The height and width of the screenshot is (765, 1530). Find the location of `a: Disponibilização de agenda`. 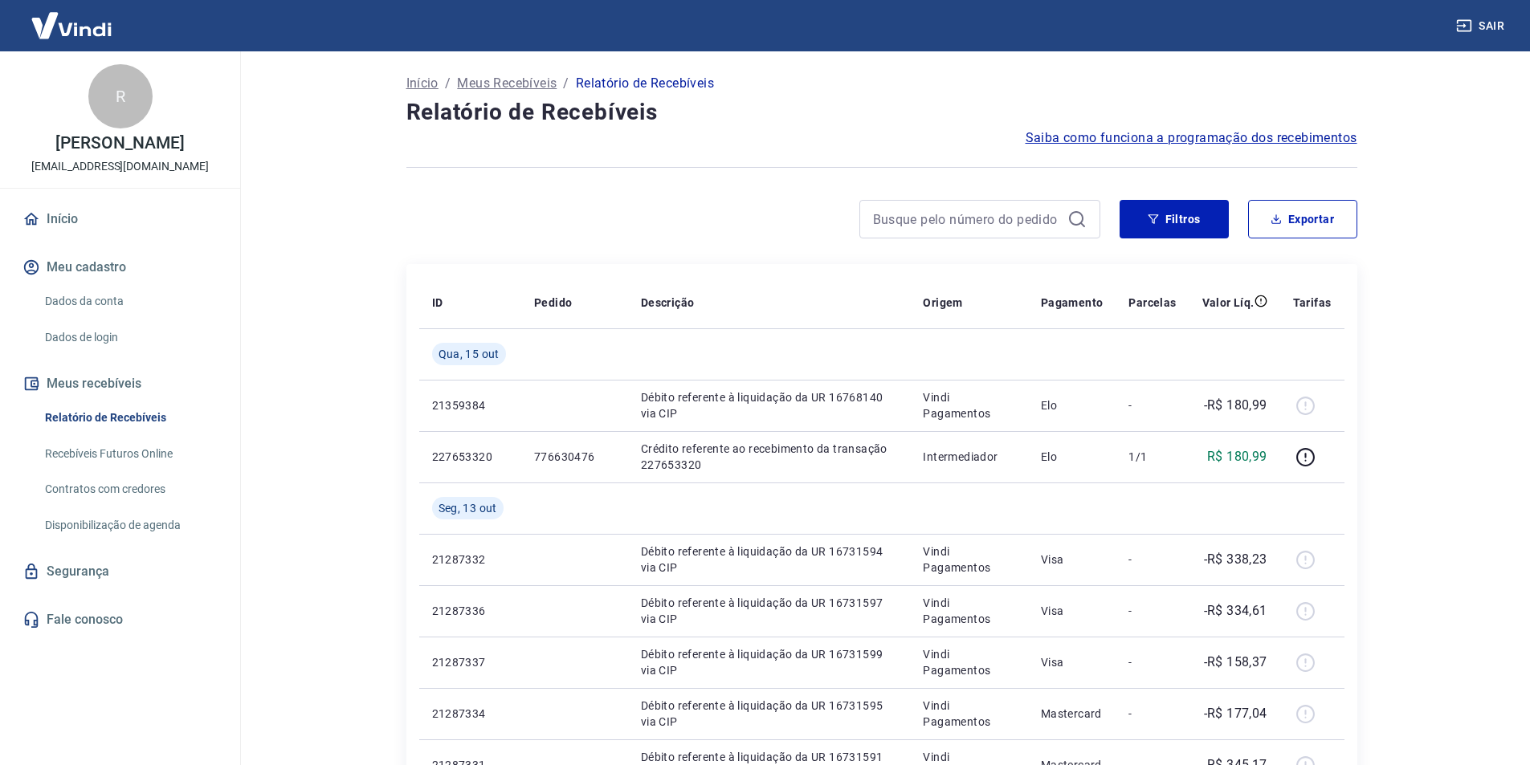

a: Disponibilização de agenda is located at coordinates (129, 525).